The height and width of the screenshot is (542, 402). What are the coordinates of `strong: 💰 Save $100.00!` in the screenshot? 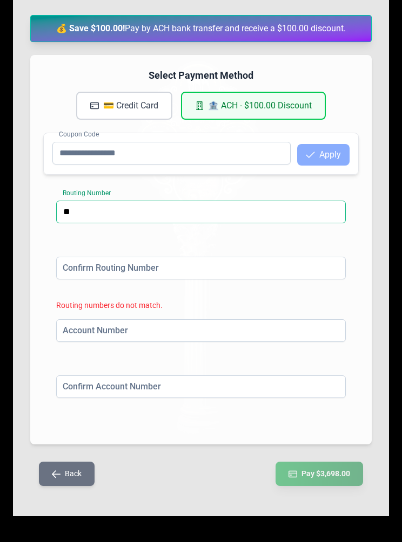 It's located at (90, 28).